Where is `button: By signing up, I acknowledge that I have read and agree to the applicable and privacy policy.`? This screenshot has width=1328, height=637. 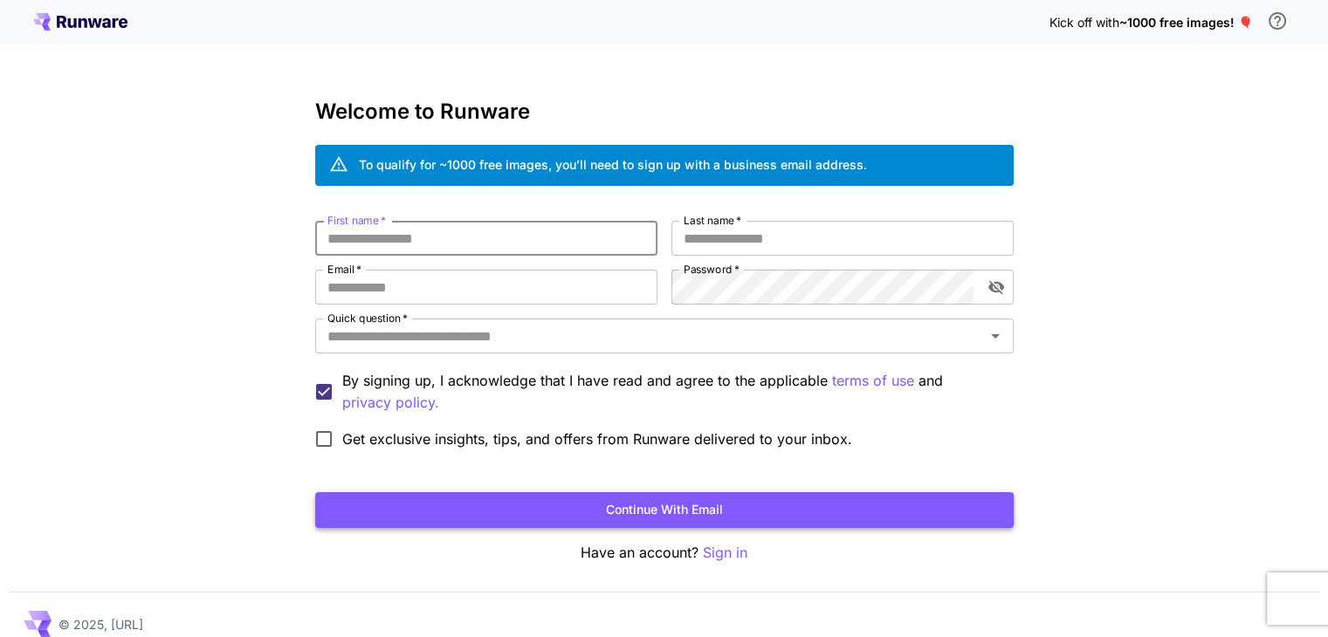 button: By signing up, I acknowledge that I have read and agree to the applicable and privacy policy. is located at coordinates (873, 381).